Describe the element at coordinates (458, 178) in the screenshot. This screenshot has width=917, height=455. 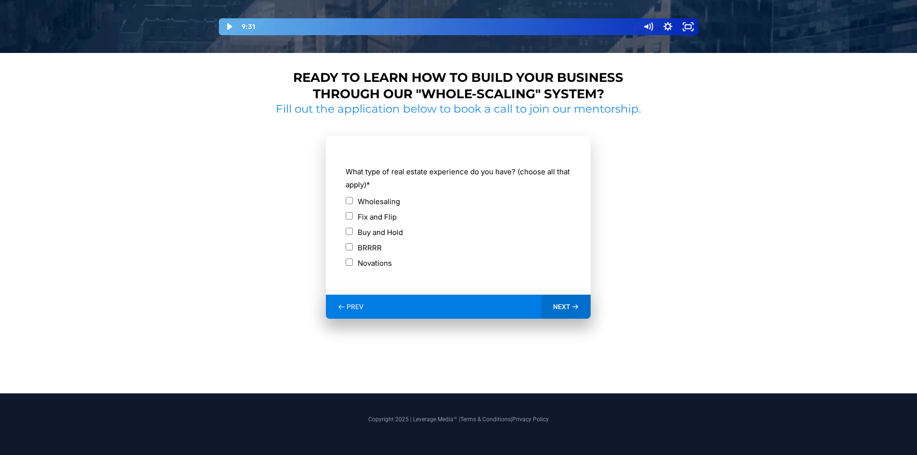
I see `label: What type of real estate experience do you have? (choose all that apply)` at that location.